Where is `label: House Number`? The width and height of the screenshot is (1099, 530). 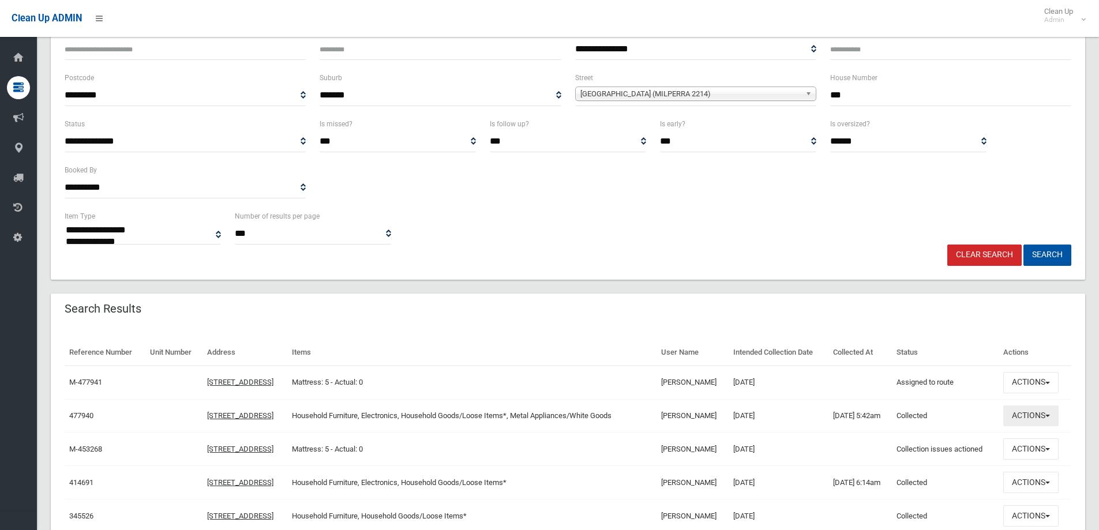
label: House Number is located at coordinates (854, 78).